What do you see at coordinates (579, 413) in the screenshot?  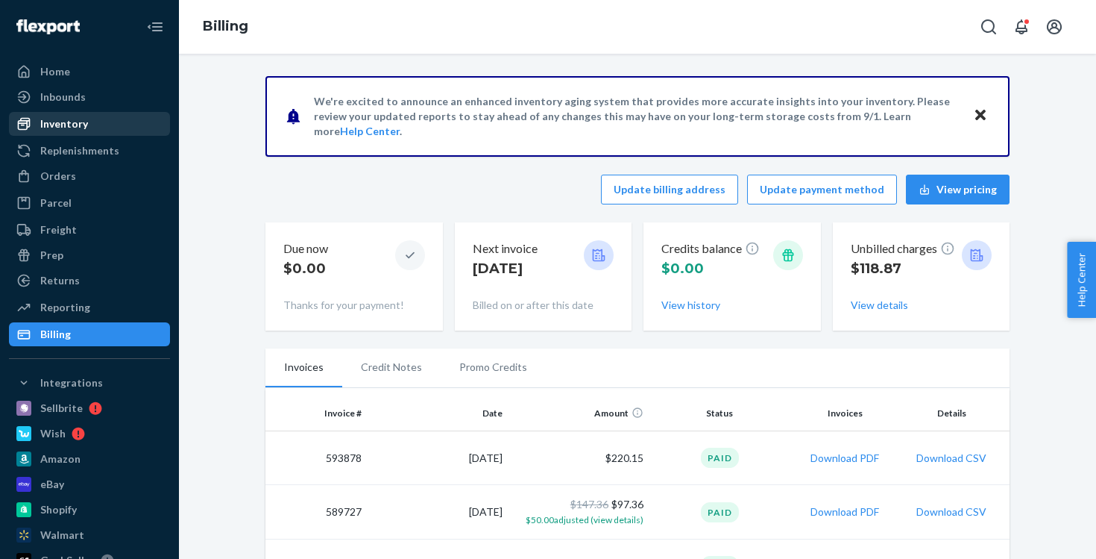 I see `th: Amount` at bounding box center [579, 413].